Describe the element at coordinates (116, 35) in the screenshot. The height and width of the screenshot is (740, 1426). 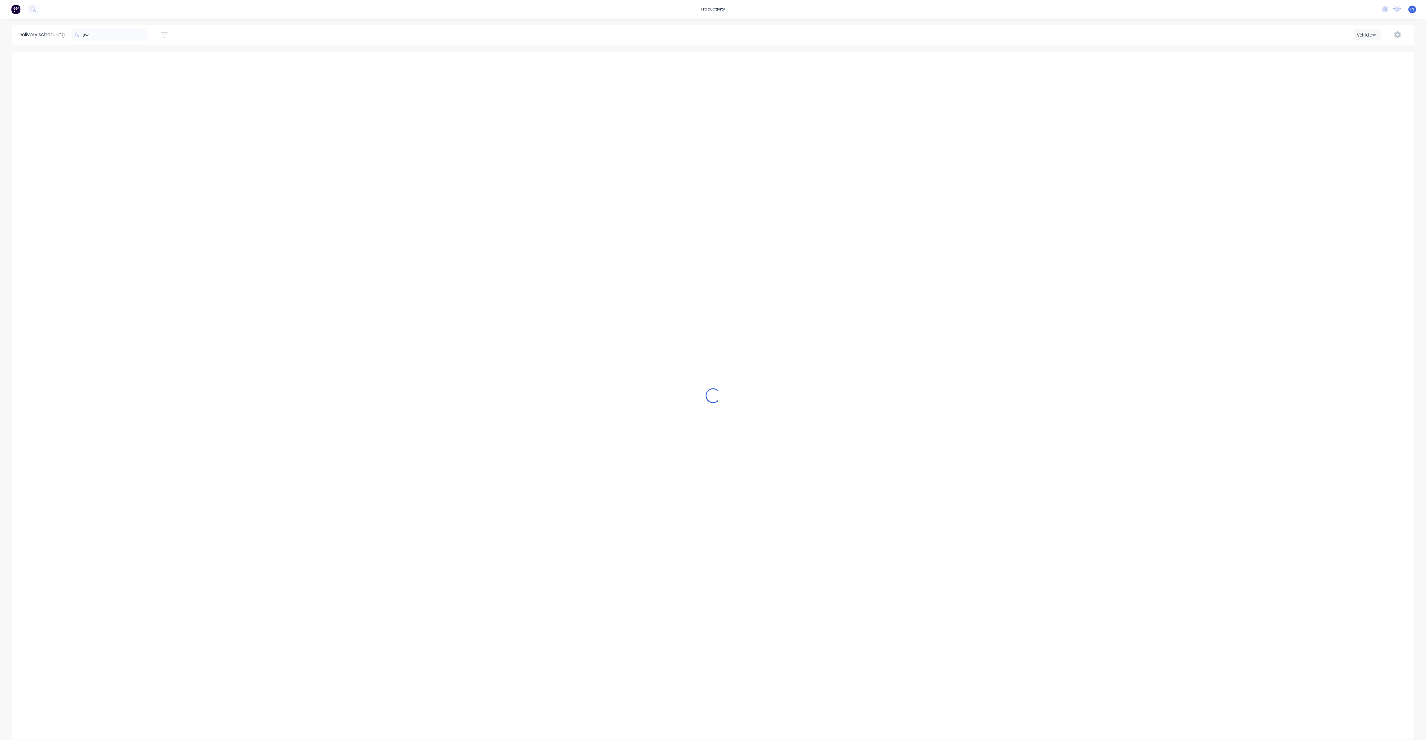
I see `input: Search for orders` at that location.